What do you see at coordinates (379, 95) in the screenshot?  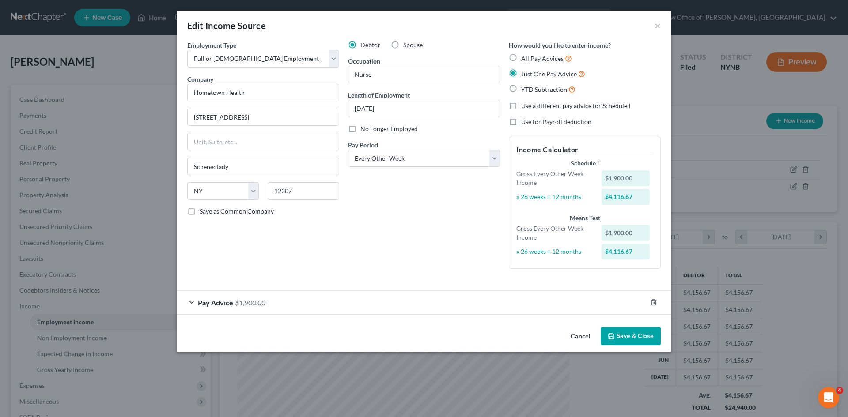 I see `label: Length of Employment` at bounding box center [379, 95].